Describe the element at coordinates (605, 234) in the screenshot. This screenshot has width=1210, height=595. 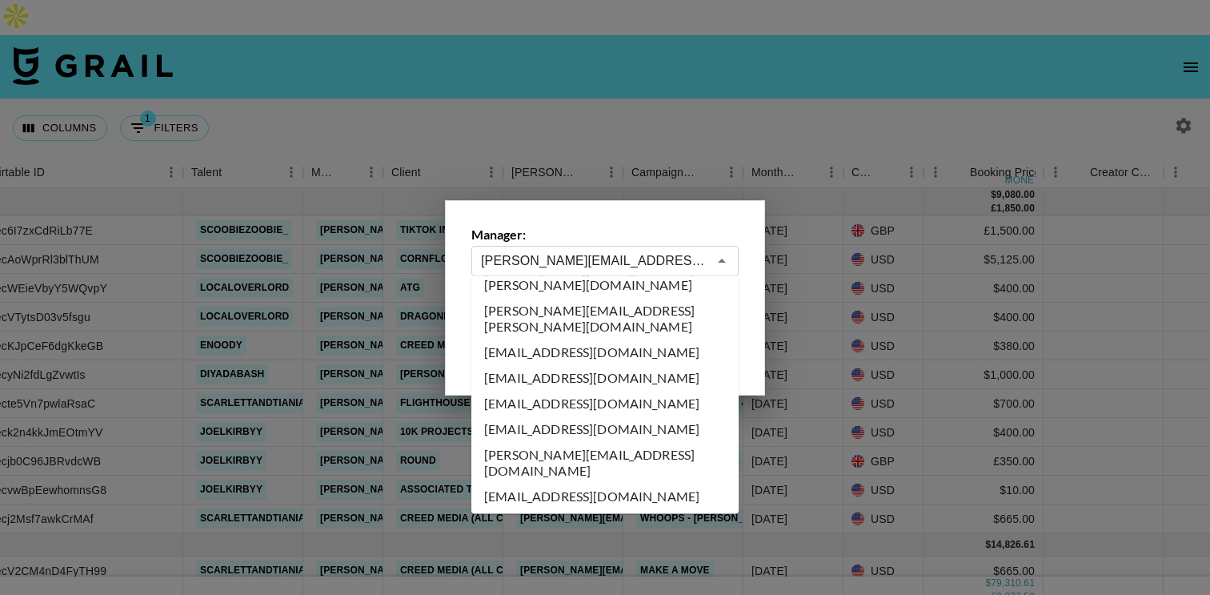
I see `label: Manager:` at that location.